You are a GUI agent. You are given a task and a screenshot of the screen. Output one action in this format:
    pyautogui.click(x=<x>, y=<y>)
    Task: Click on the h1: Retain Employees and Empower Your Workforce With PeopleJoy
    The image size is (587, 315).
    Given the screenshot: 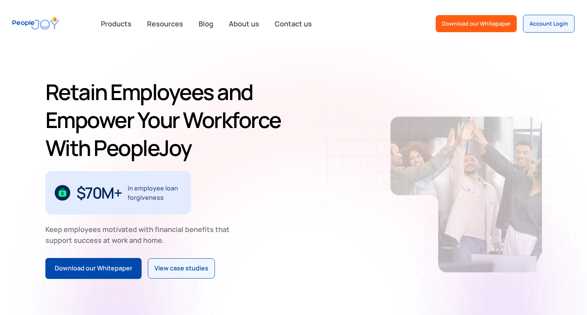 What is the action you would take?
    pyautogui.click(x=168, y=120)
    